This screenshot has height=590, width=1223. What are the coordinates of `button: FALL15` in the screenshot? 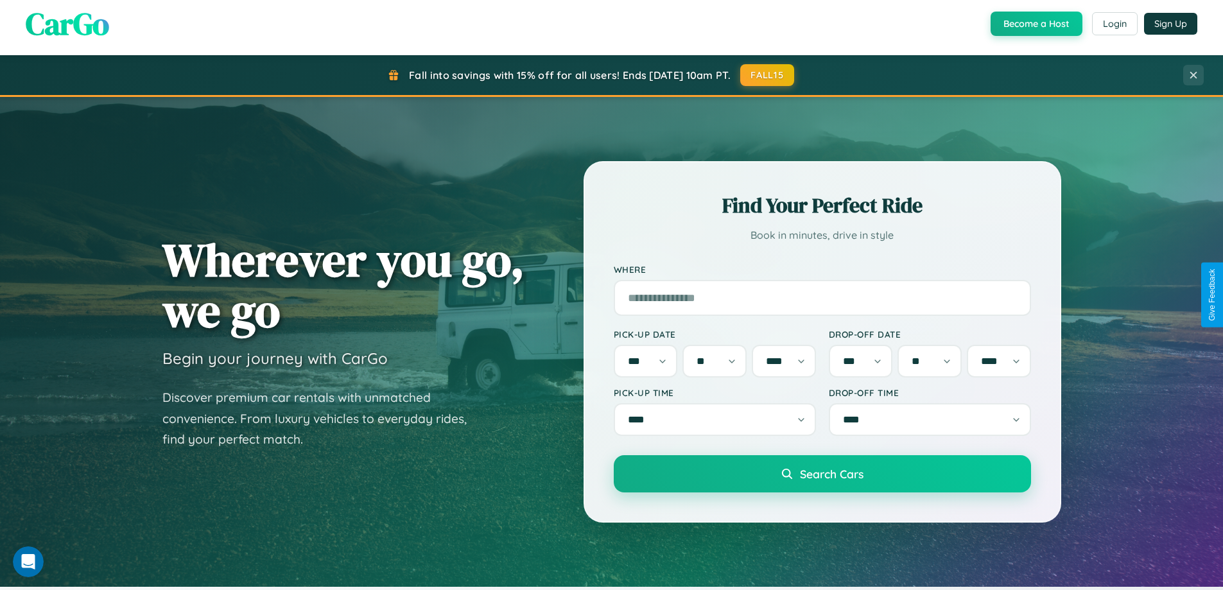 It's located at (767, 75).